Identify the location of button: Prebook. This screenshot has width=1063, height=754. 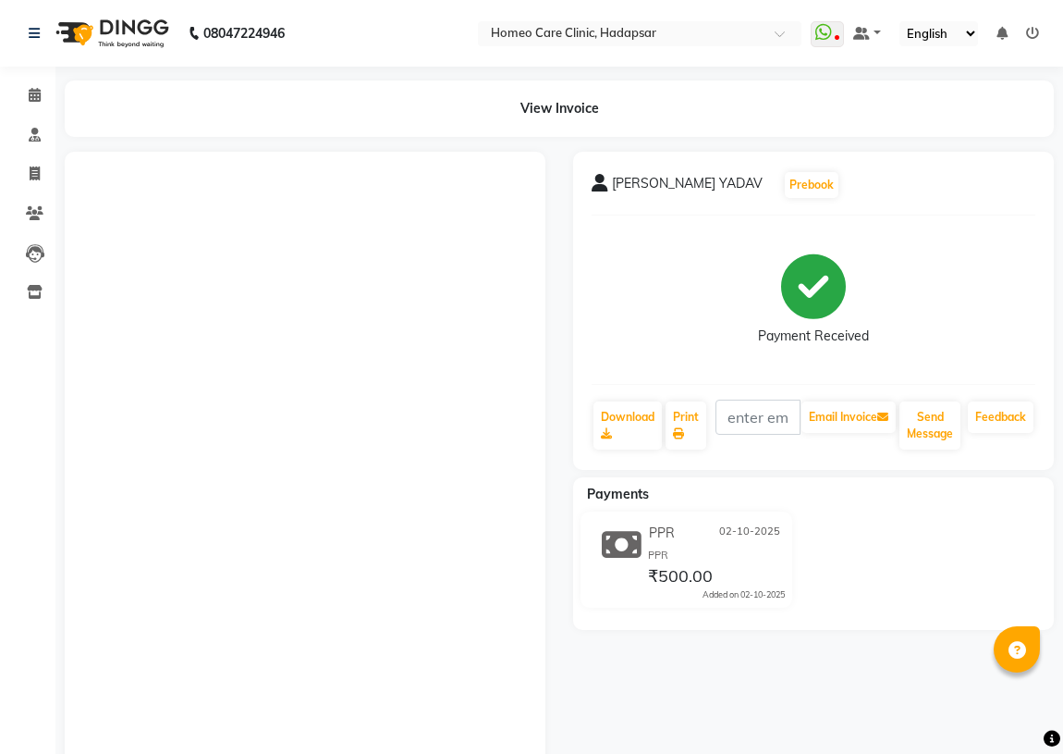
(812, 185).